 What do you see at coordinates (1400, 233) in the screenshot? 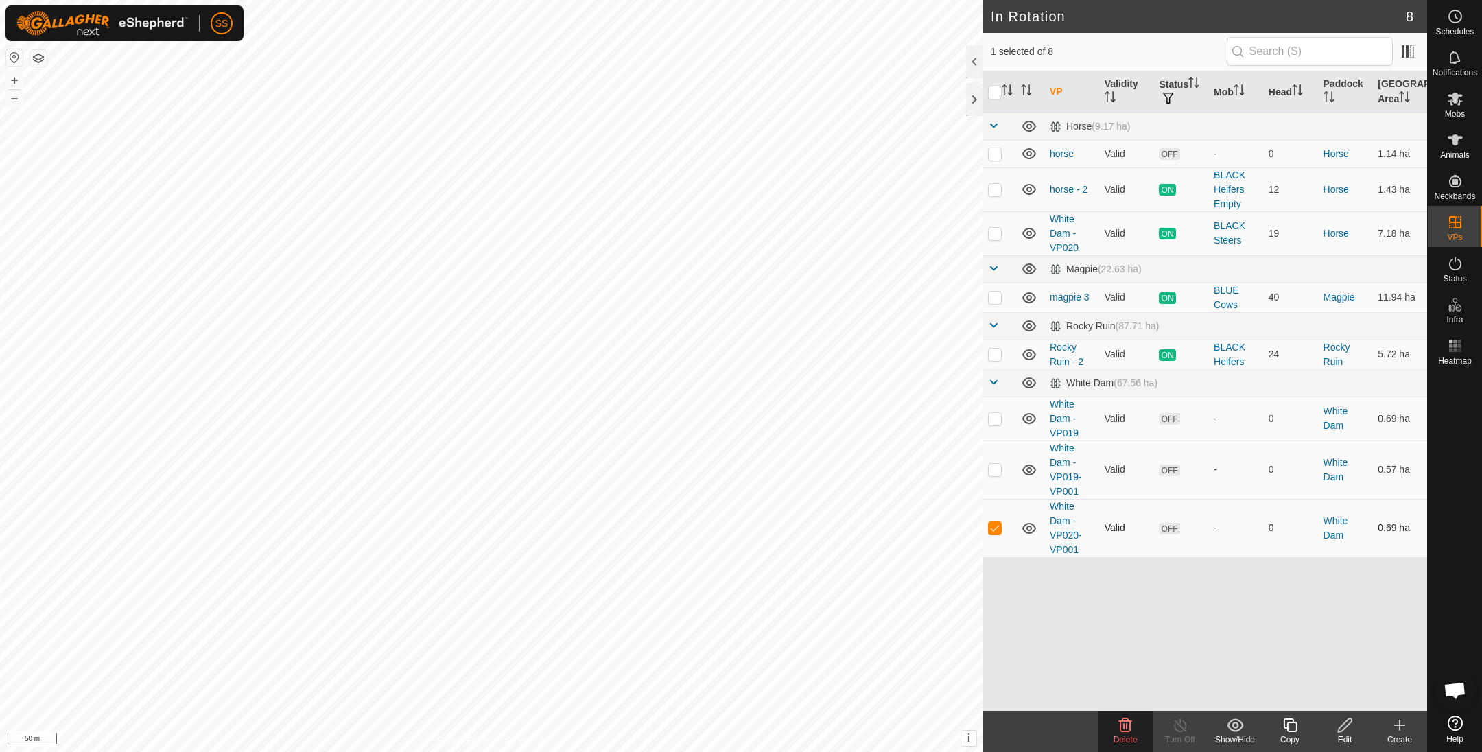
I see `td: 7.18 ha` at bounding box center [1400, 233].